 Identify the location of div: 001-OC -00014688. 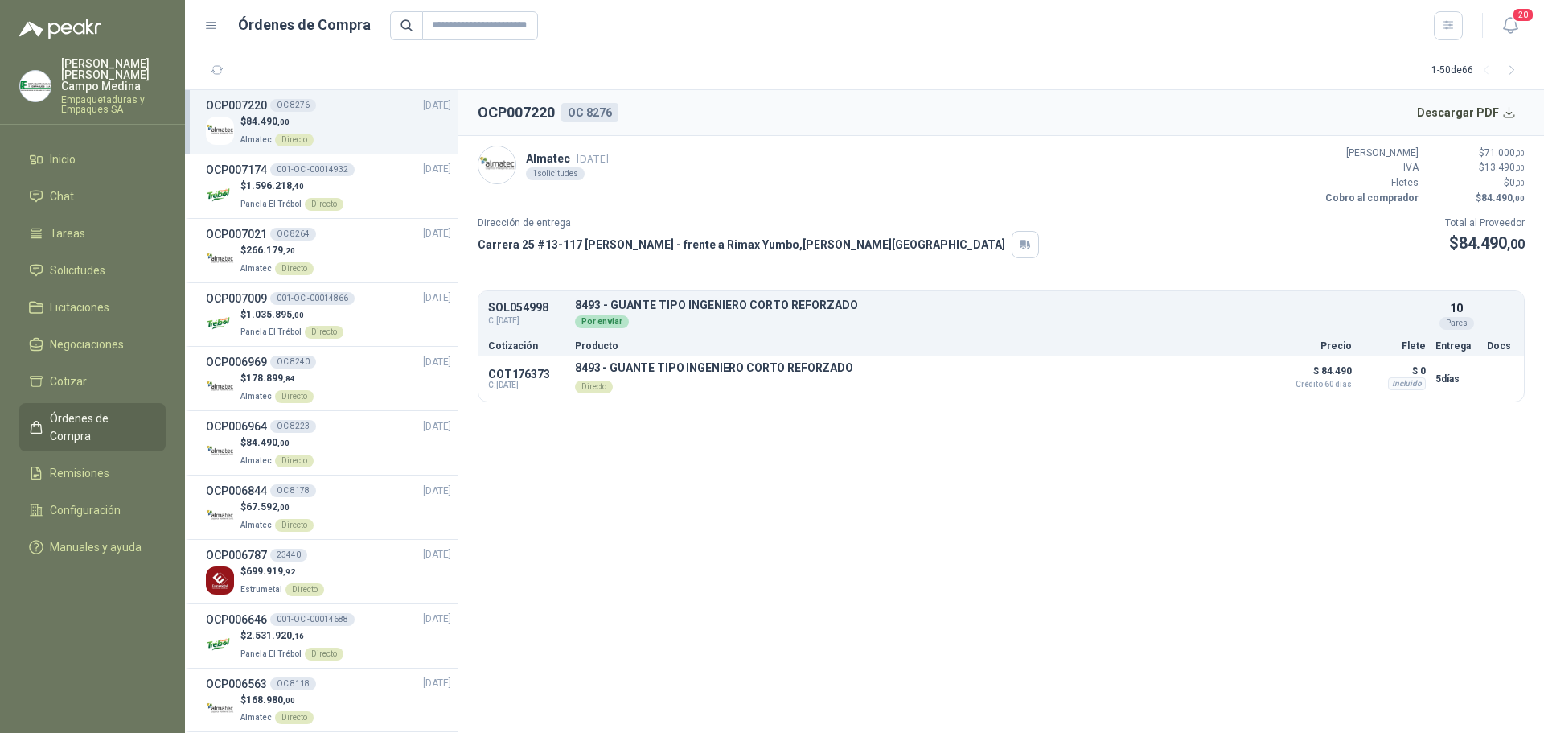
(312, 619).